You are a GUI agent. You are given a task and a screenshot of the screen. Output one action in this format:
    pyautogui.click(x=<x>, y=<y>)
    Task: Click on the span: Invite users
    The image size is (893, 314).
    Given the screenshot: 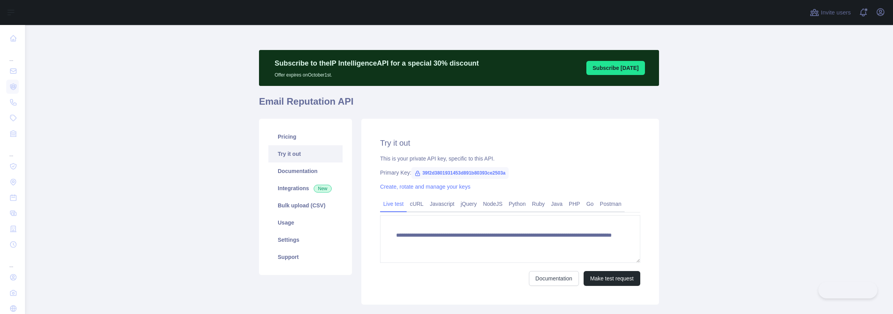 What is the action you would take?
    pyautogui.click(x=836, y=13)
    